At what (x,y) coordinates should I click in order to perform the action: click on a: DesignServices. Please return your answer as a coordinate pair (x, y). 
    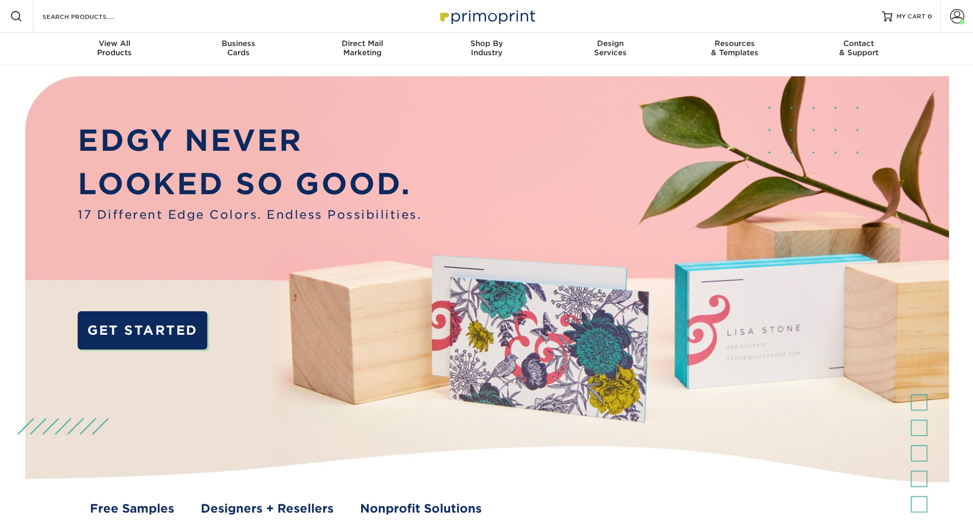
    Looking at the image, I should click on (610, 49).